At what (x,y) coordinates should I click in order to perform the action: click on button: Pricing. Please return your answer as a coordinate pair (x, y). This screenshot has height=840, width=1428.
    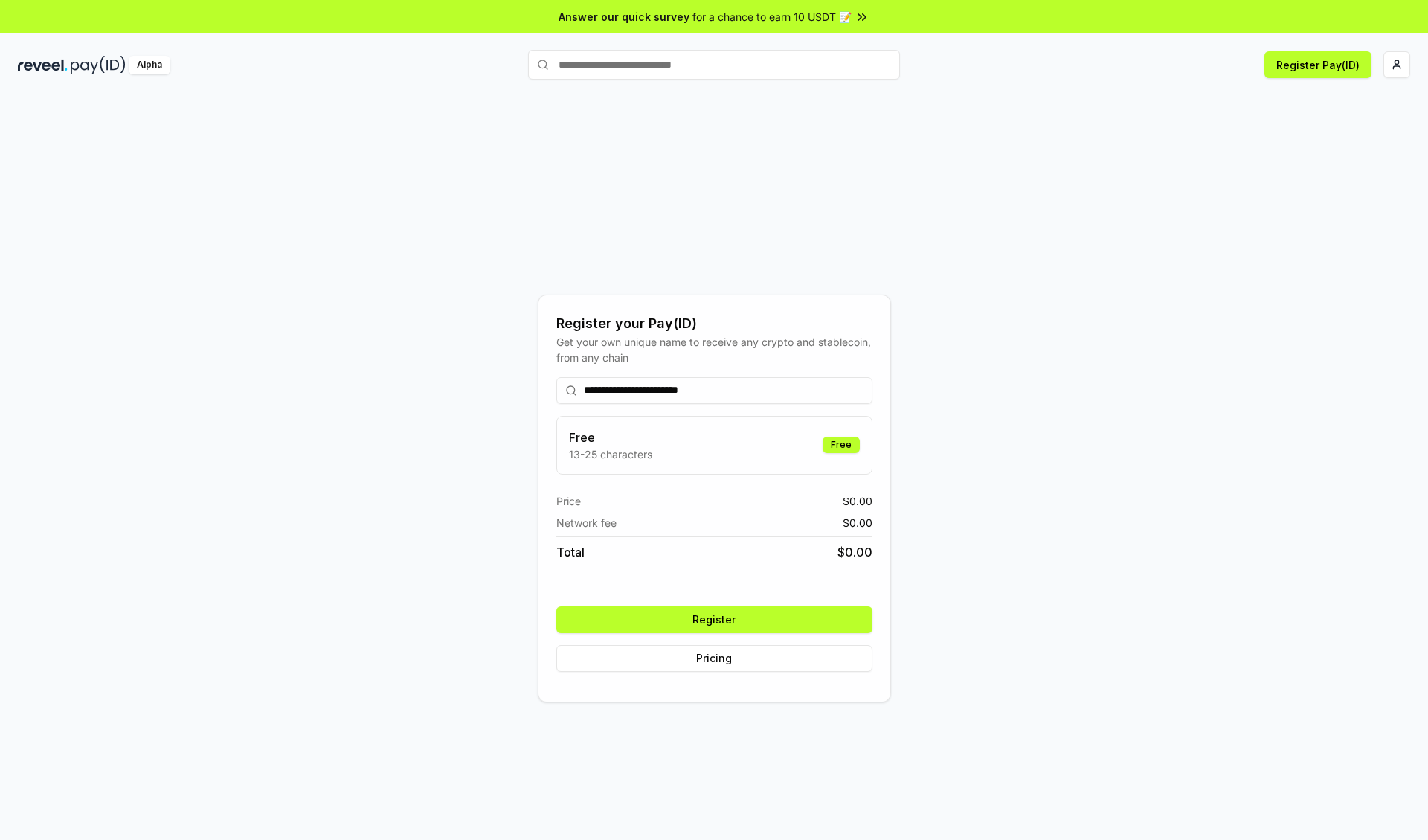
    Looking at the image, I should click on (714, 658).